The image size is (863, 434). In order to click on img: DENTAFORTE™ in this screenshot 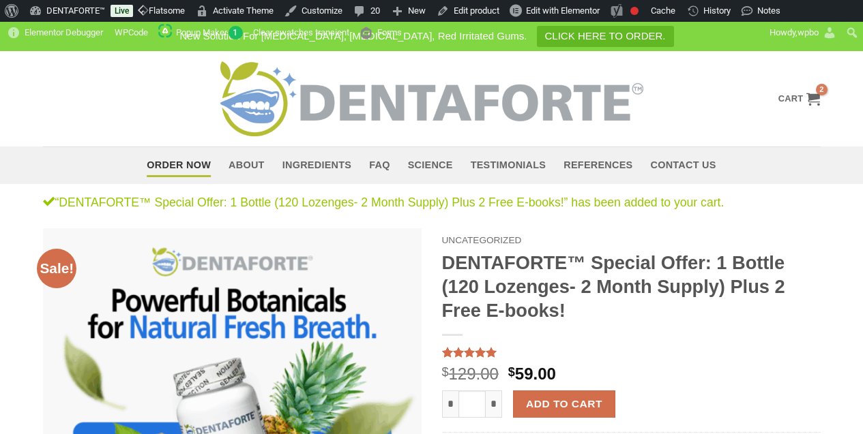, I will do `click(432, 99)`.